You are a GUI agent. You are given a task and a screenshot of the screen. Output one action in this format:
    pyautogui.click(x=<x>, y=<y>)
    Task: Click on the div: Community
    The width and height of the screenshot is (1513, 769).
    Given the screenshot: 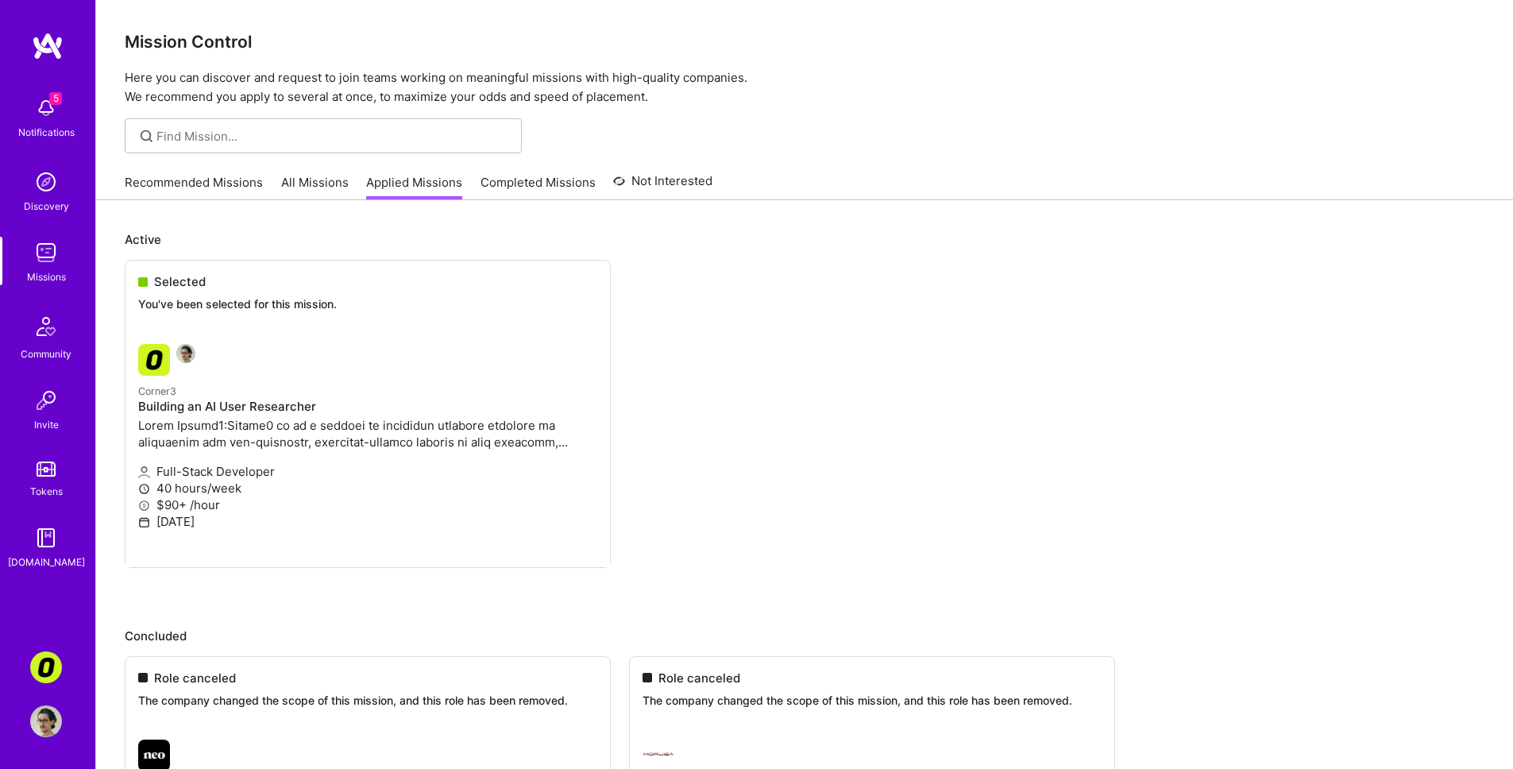 What is the action you would take?
    pyautogui.click(x=46, y=353)
    